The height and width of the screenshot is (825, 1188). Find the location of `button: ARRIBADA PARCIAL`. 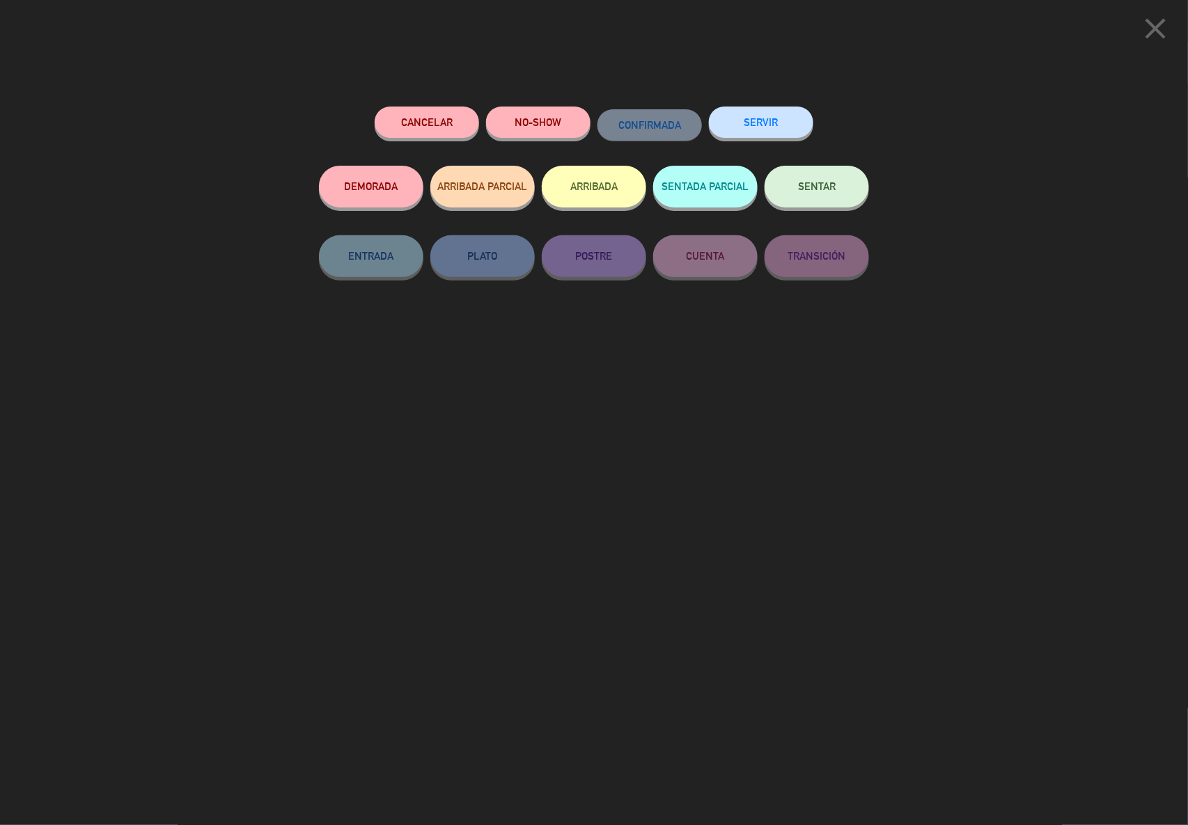

button: ARRIBADA PARCIAL is located at coordinates (483, 187).